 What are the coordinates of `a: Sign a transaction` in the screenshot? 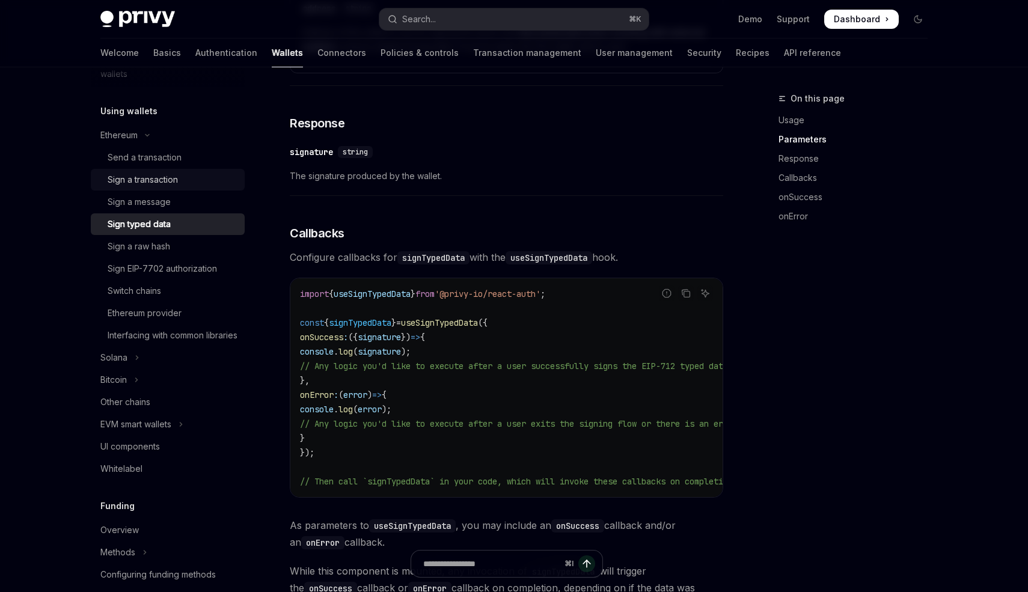 It's located at (168, 180).